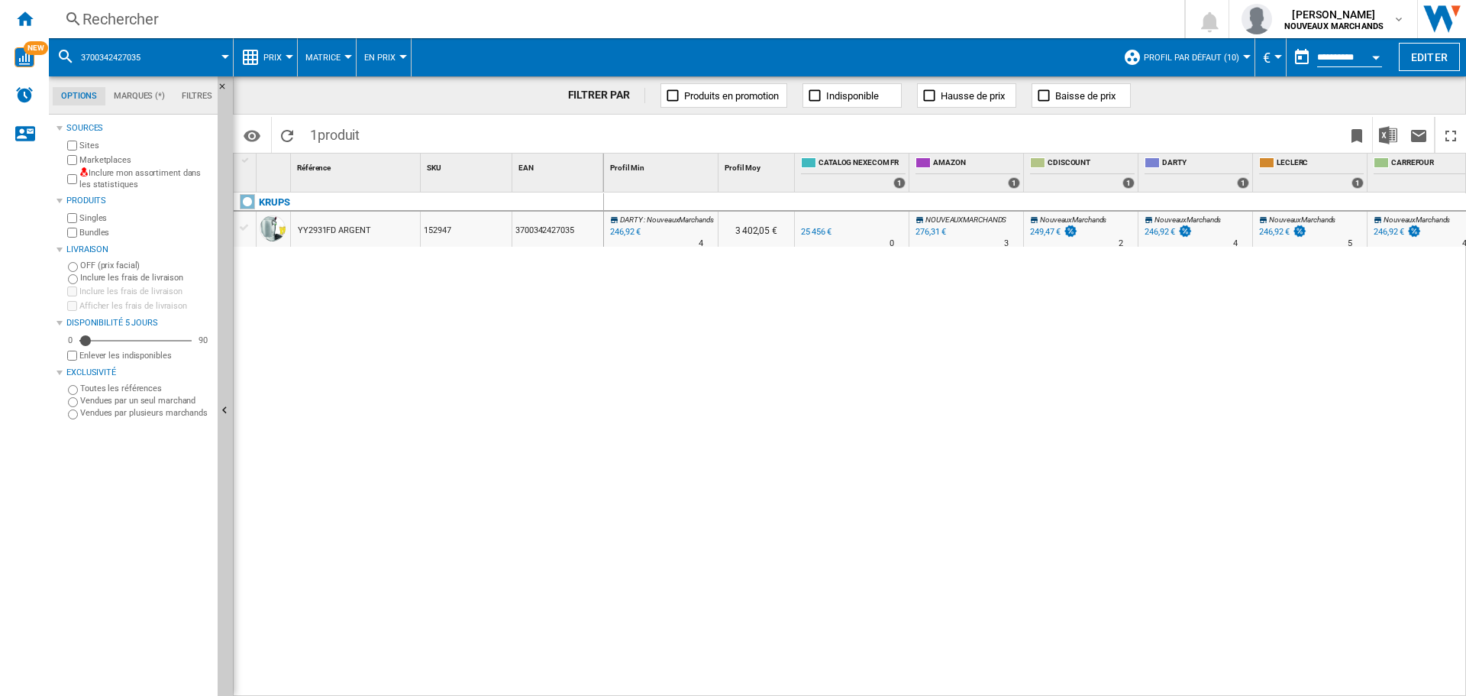 The height and width of the screenshot is (696, 1466). Describe the element at coordinates (977, 163) in the screenshot. I see `span: AMAZON` at that location.